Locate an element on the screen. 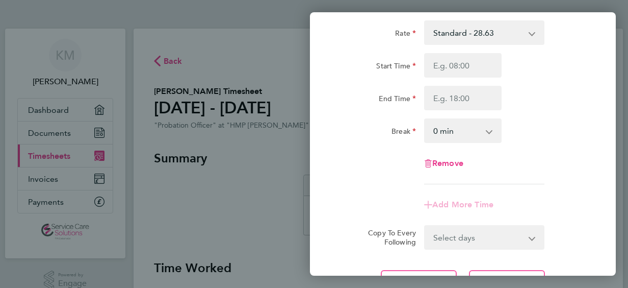  label: Break is located at coordinates (404, 133).